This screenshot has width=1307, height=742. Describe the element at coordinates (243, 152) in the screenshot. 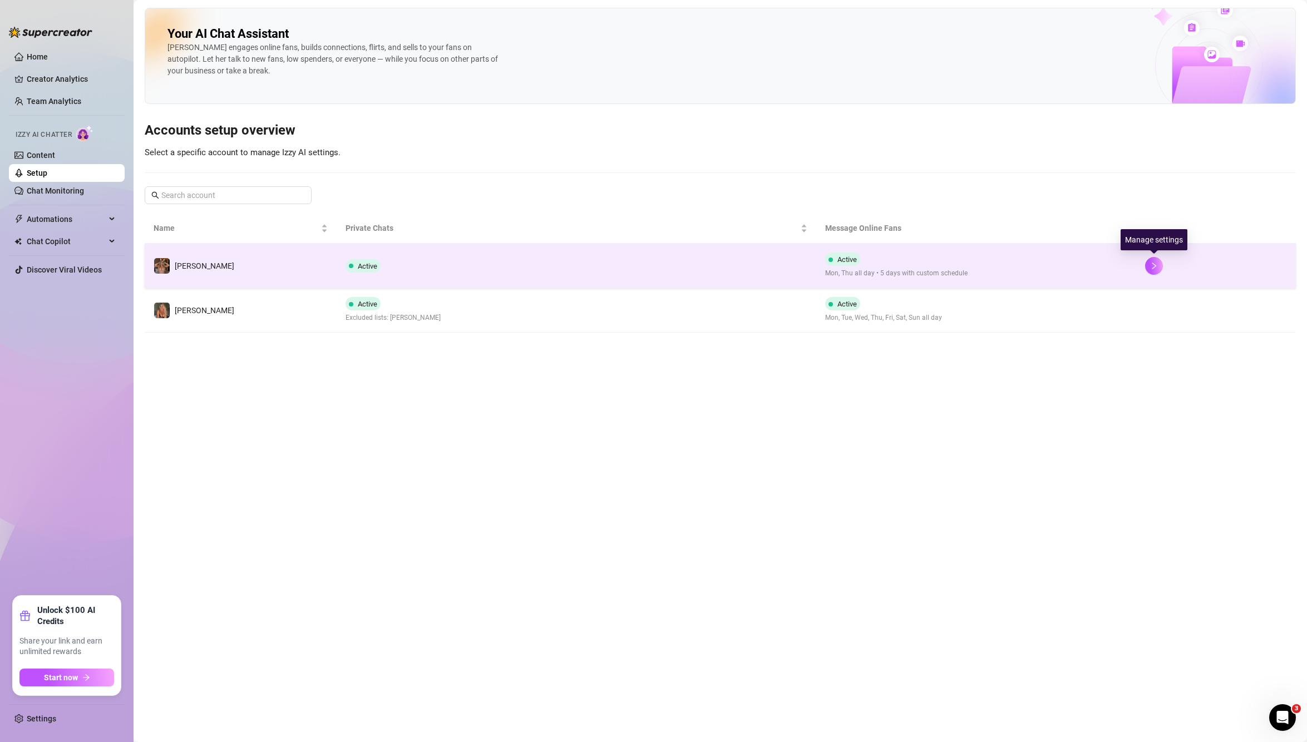

I see `span: Select a specific account to manage Izzy AI settings.` at that location.